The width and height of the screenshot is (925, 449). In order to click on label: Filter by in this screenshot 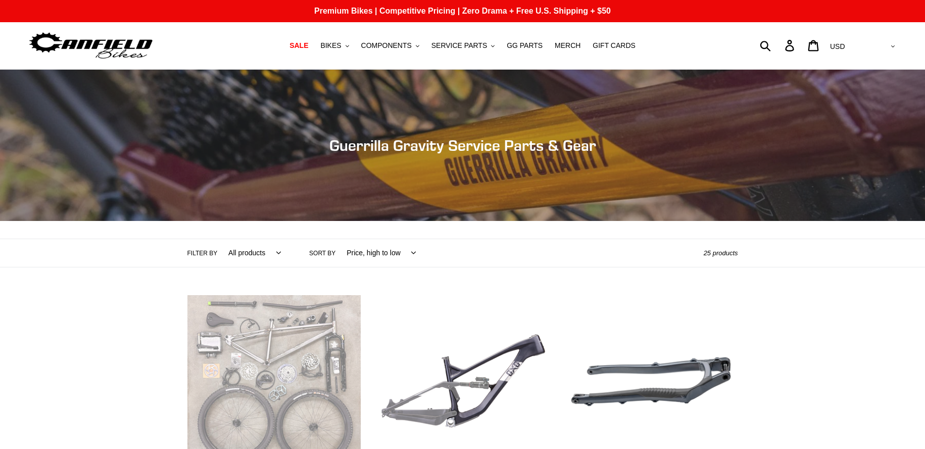, I will do `click(202, 253)`.